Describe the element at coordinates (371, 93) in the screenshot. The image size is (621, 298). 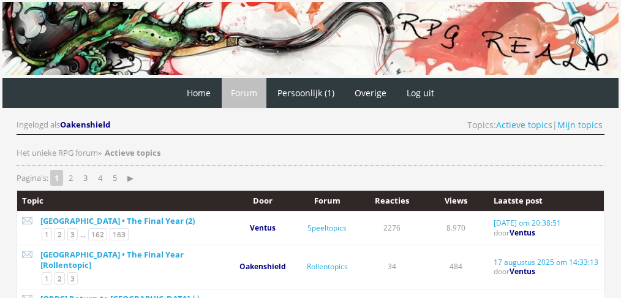
I see `a: Overige` at that location.